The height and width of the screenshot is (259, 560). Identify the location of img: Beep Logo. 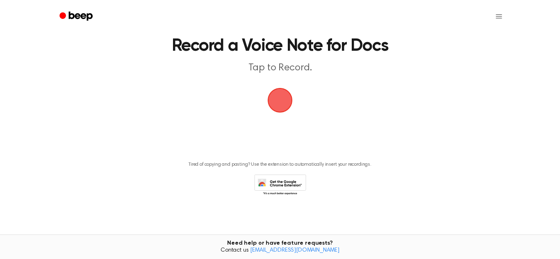
(280, 100).